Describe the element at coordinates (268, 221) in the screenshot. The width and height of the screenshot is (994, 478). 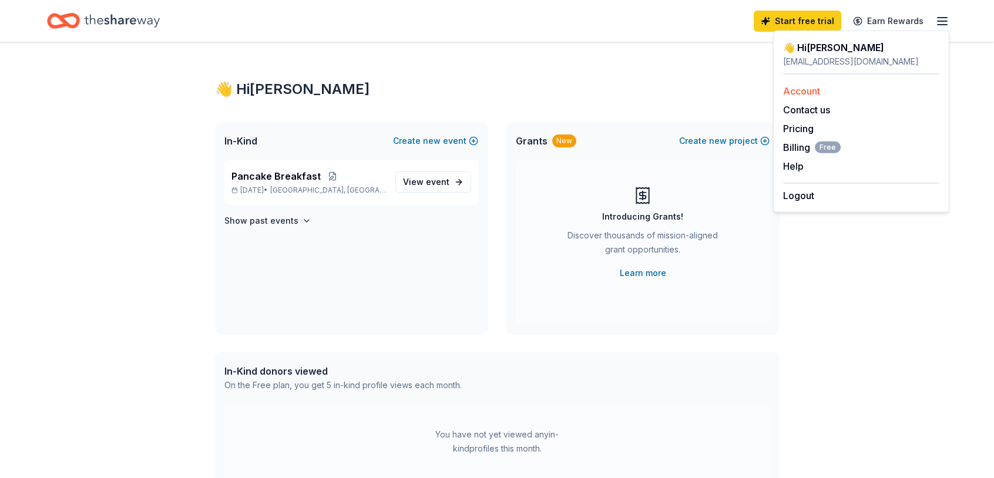
I see `button: Show past events` at that location.